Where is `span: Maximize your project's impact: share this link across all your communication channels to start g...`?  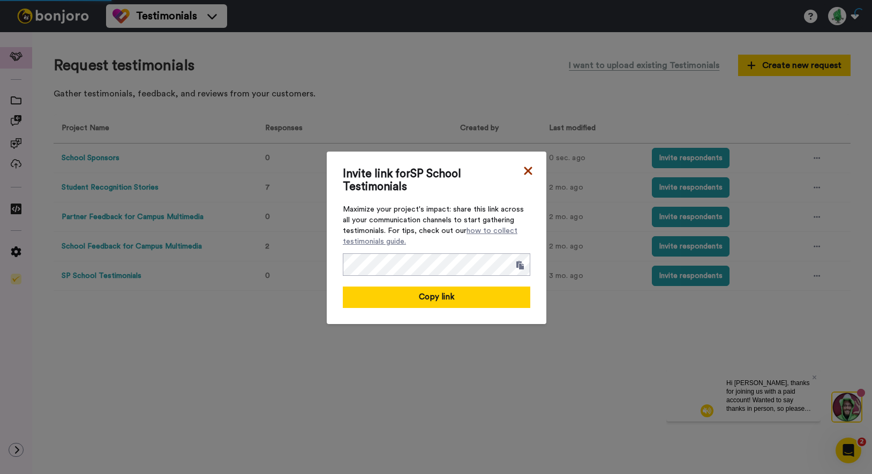 span: Maximize your project's impact: share this link across all your communication channels to start g... is located at coordinates (437, 226).